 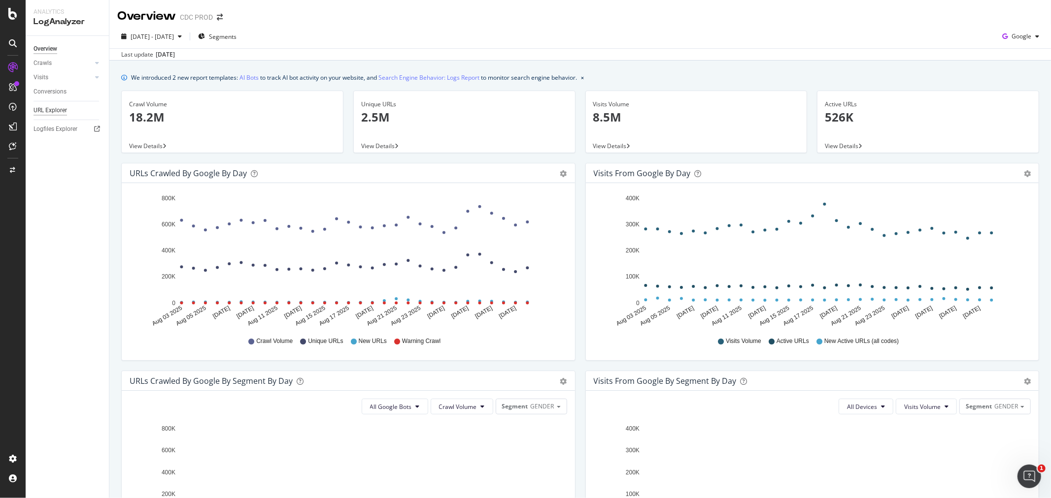 What do you see at coordinates (67, 92) in the screenshot?
I see `a: Conversions` at bounding box center [67, 92].